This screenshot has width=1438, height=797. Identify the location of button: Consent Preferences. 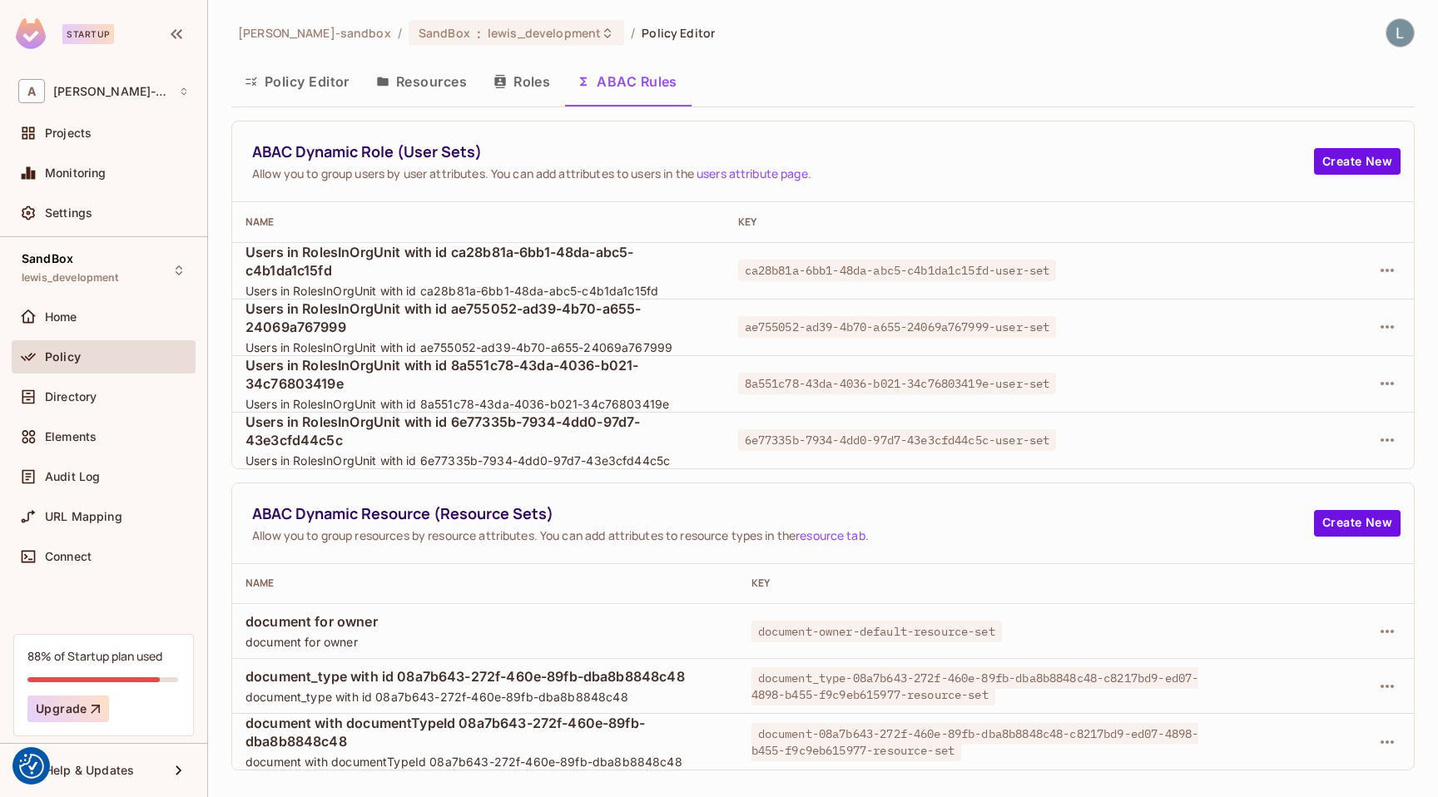
(32, 767).